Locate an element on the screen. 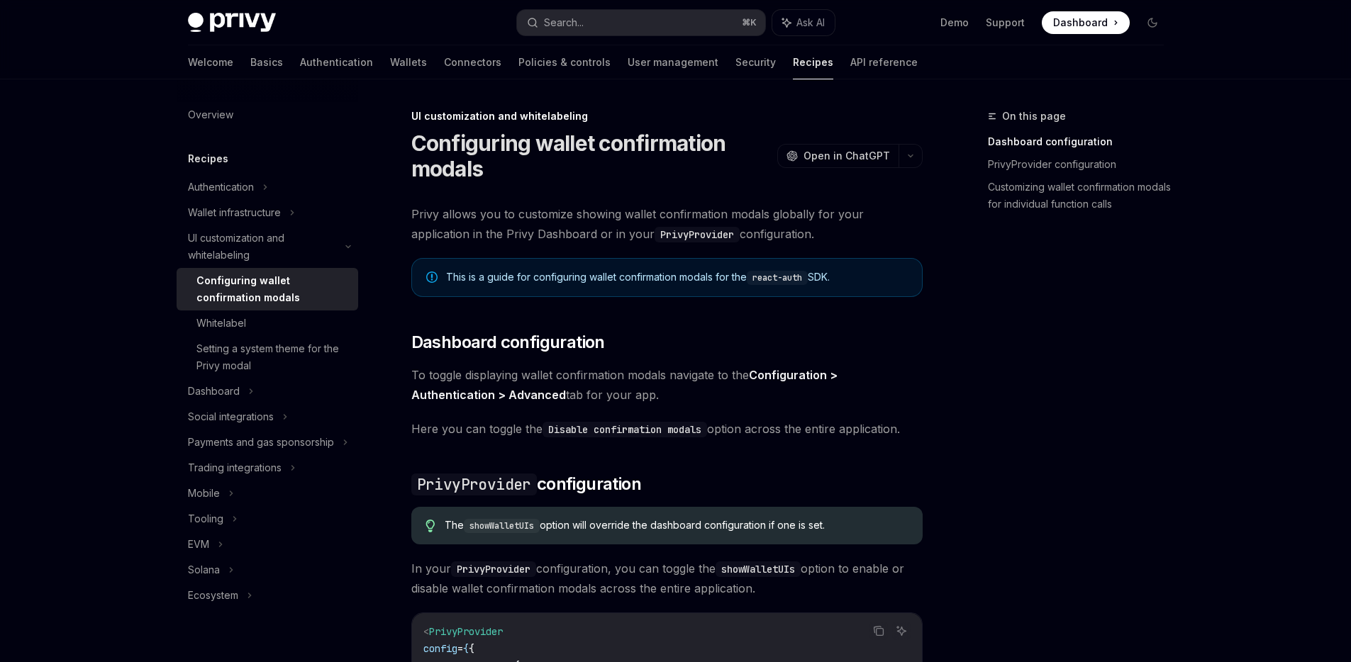  div: Search... is located at coordinates (564, 23).